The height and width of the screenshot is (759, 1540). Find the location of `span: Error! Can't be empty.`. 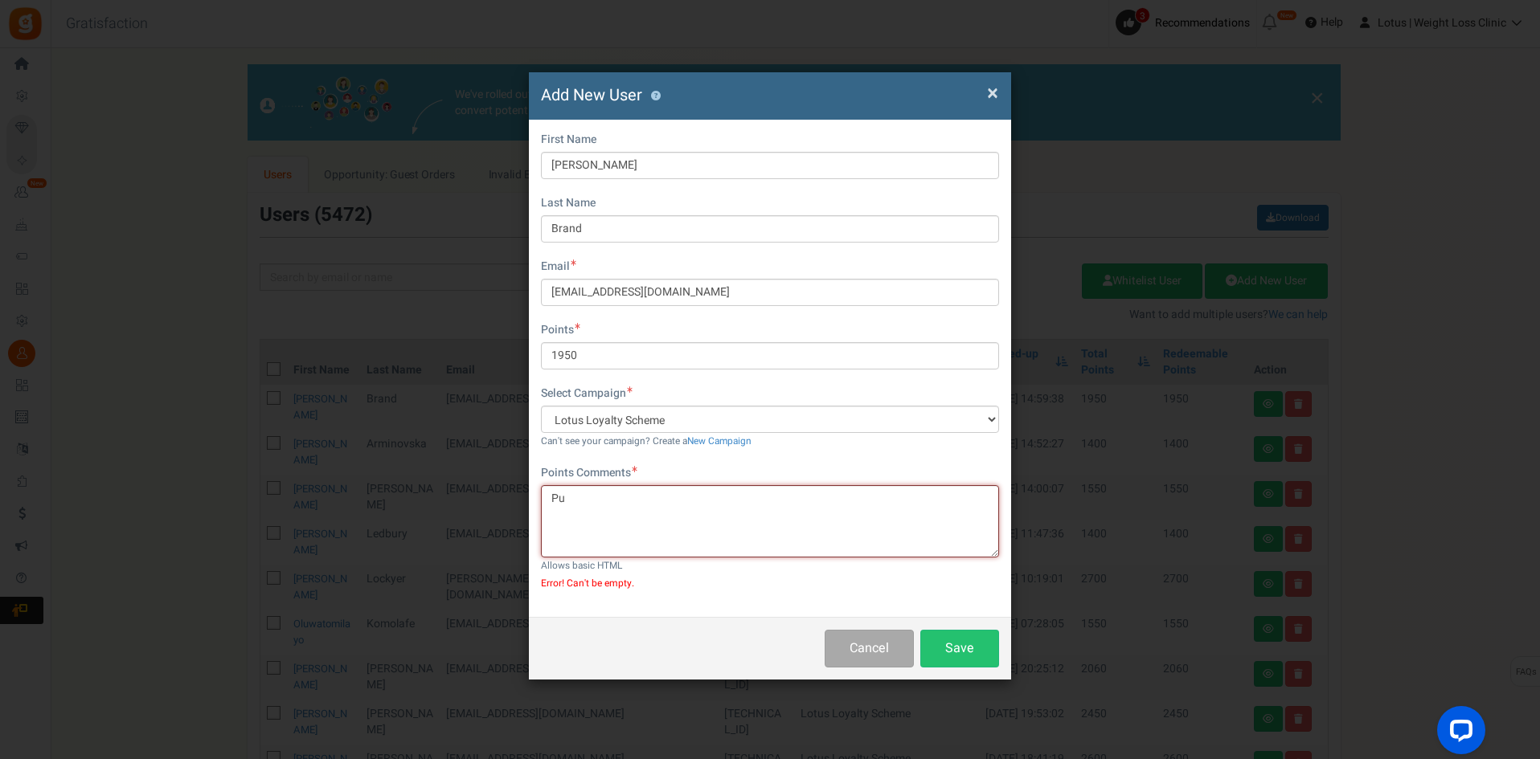

span: Error! Can't be empty. is located at coordinates (770, 583).